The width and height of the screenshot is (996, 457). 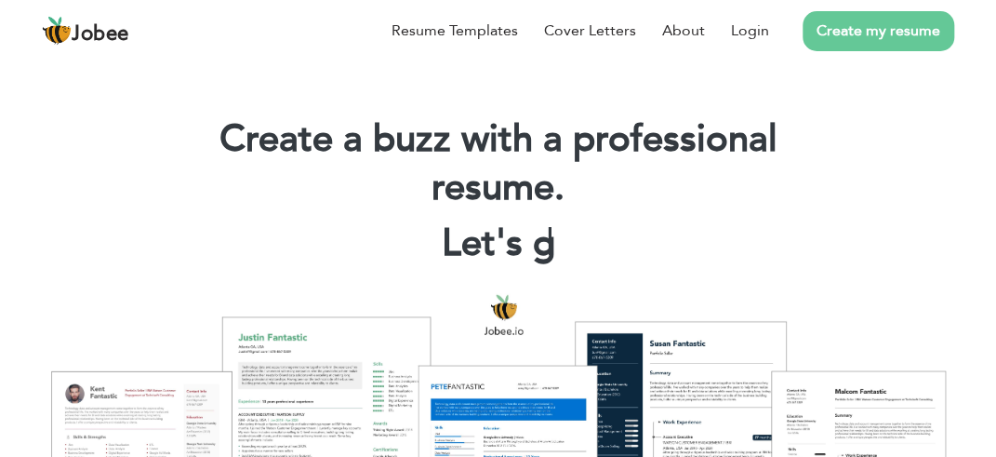 I want to click on a: Cover Letters, so click(x=590, y=31).